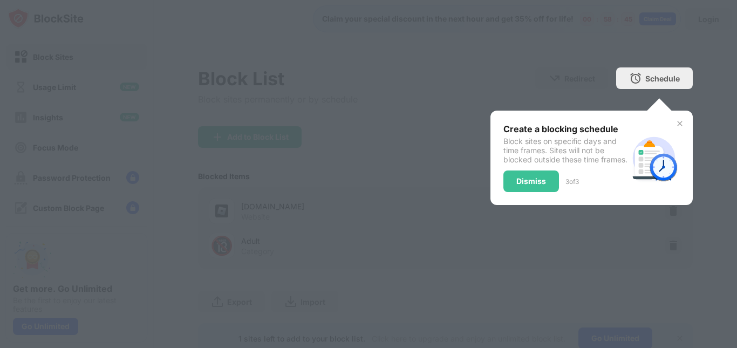 The image size is (737, 348). Describe the element at coordinates (654, 158) in the screenshot. I see `img: schedule.svg` at that location.